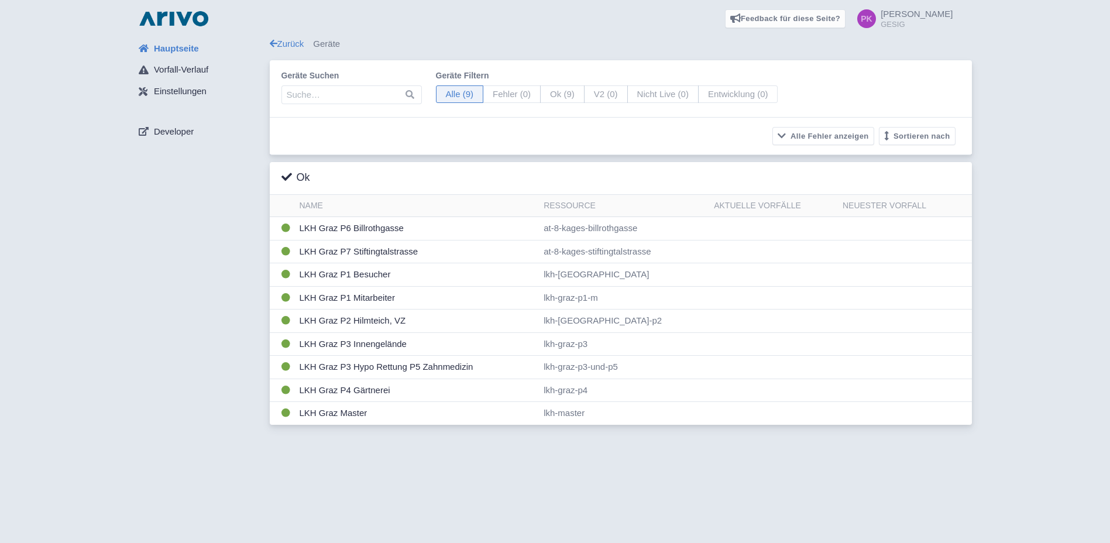 This screenshot has height=543, width=1110. I want to click on td: LKH Graz P4 Gärtnerei, so click(417, 390).